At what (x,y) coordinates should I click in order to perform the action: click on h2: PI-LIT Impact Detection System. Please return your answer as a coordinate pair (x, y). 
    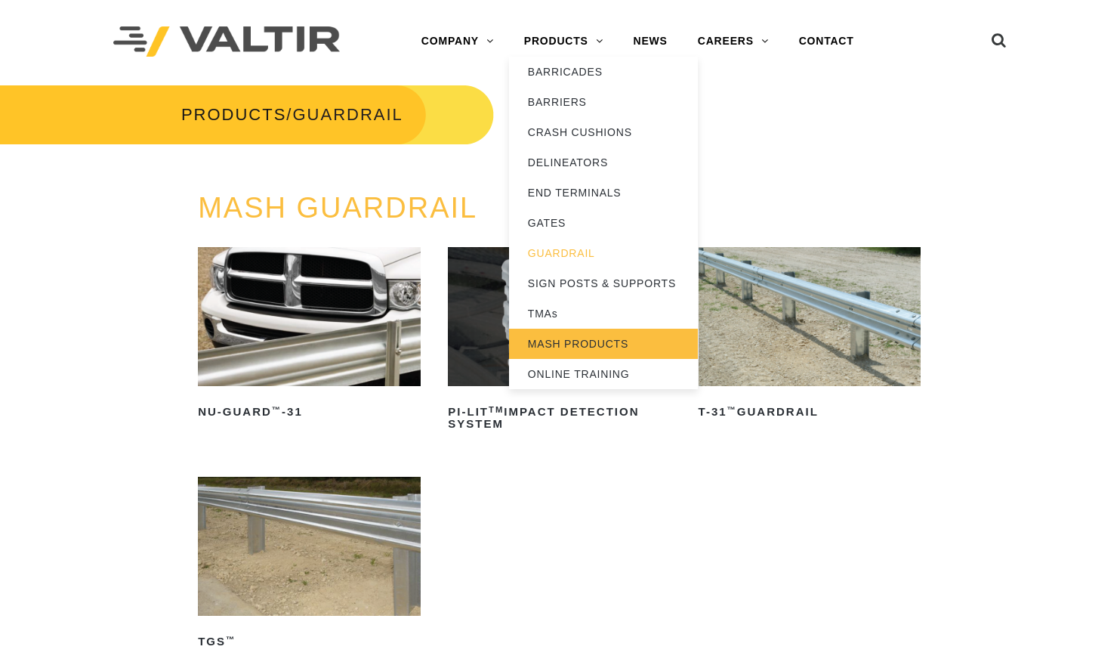
    Looking at the image, I should click on (559, 418).